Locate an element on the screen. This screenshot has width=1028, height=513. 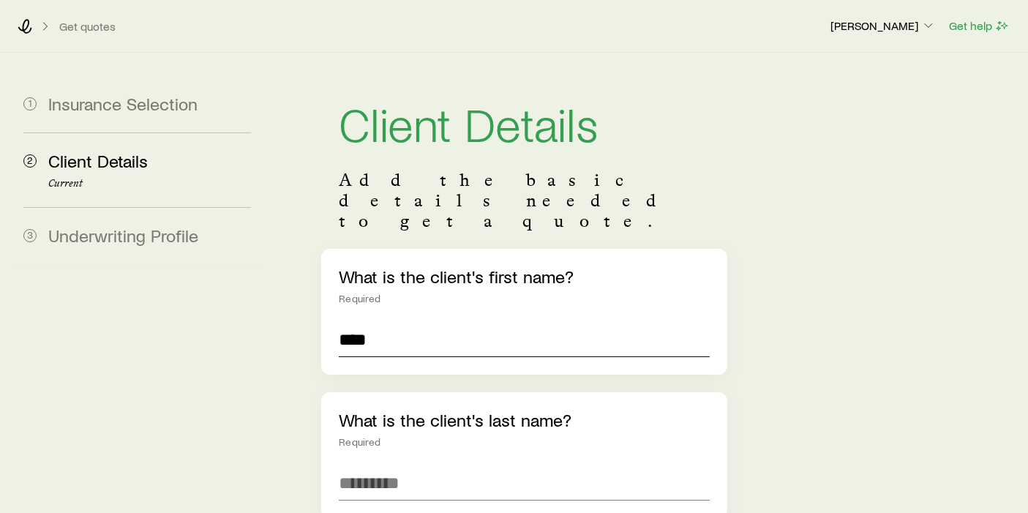
span: Underwriting Profile is located at coordinates (123, 235).